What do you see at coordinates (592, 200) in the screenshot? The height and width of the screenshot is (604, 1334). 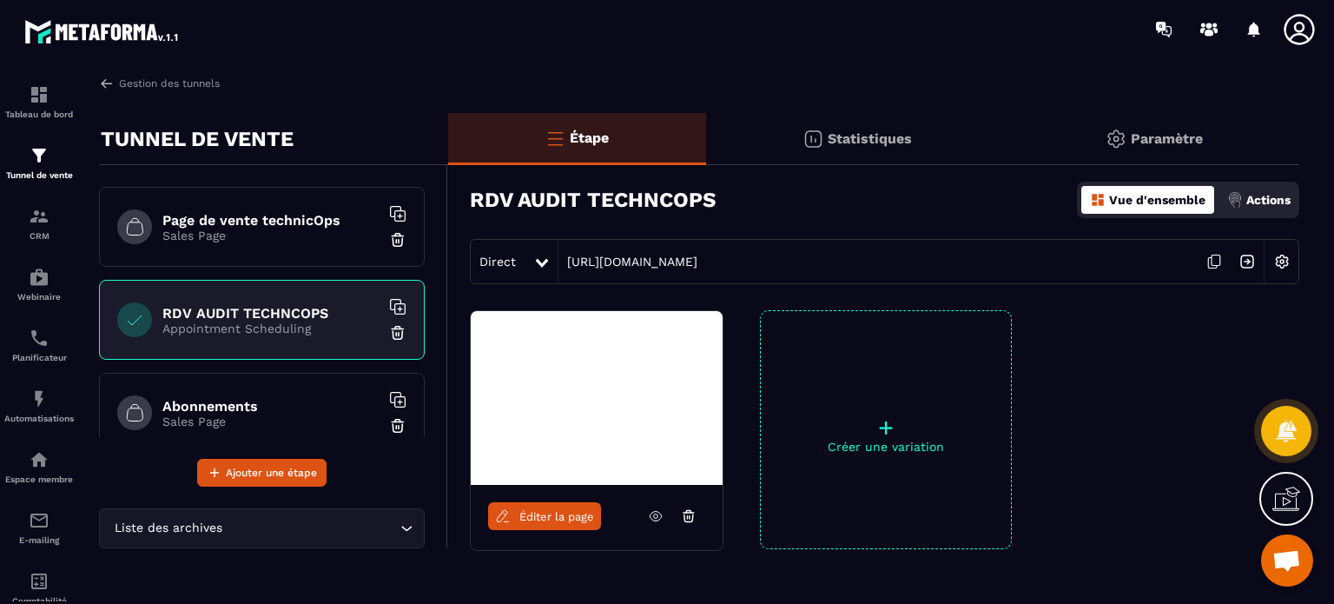 I see `h3: RDV AUDIT TECHNCOPS` at bounding box center [592, 200].